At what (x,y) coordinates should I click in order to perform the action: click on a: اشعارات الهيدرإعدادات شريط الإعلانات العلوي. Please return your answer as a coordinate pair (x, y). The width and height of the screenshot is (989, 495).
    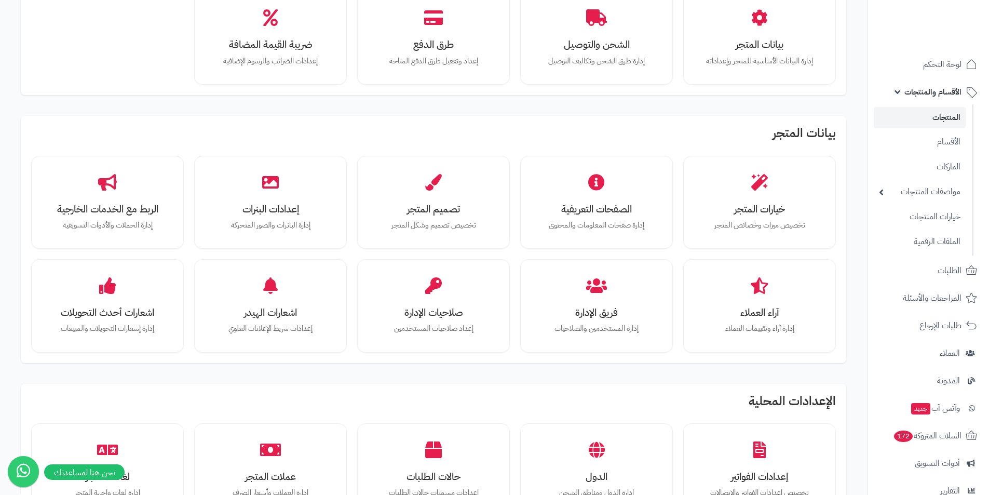
    Looking at the image, I should click on (270, 306).